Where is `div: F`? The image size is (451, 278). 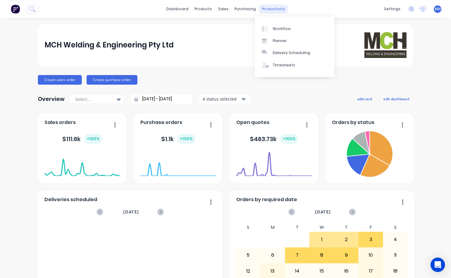
div: F is located at coordinates (371, 228).